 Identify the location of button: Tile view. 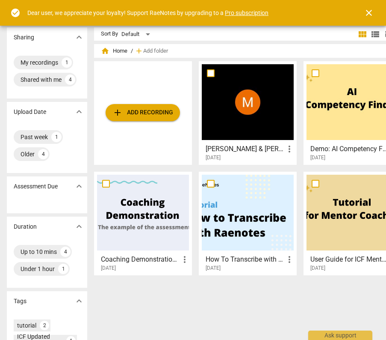
(363, 34).